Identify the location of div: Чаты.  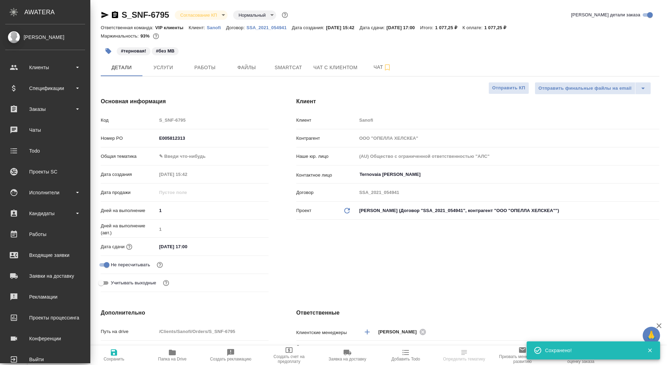
(45, 130).